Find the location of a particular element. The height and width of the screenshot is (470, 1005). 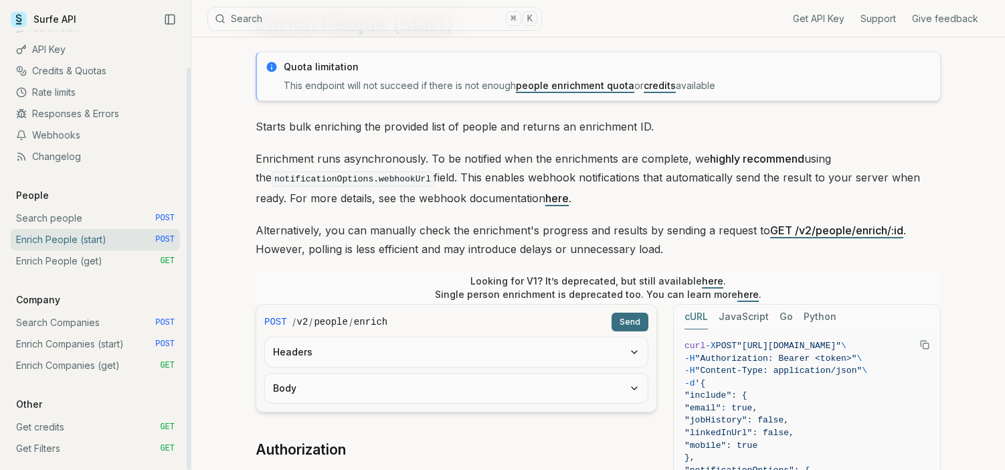

button: Body is located at coordinates (456, 388).